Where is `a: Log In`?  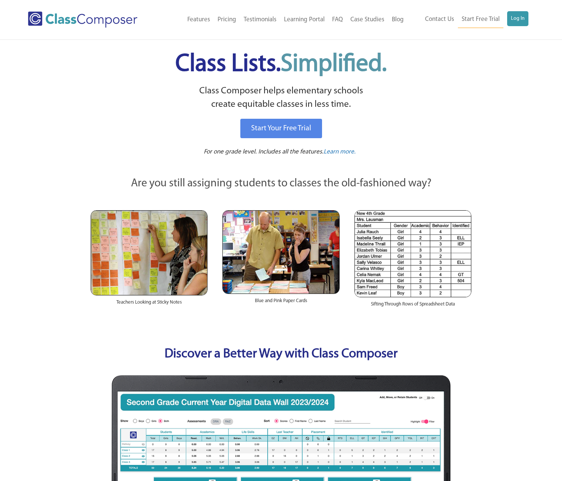
a: Log In is located at coordinates (518, 19).